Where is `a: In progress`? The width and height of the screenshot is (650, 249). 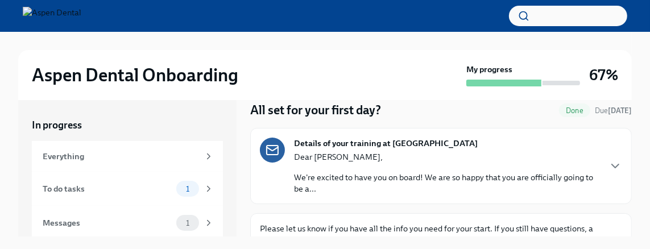
a: In progress is located at coordinates (127, 125).